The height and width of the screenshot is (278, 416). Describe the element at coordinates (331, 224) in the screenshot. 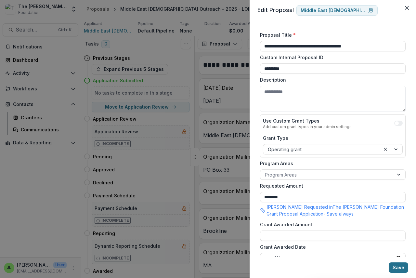

I see `label: Grant Awarded Amount` at that location.